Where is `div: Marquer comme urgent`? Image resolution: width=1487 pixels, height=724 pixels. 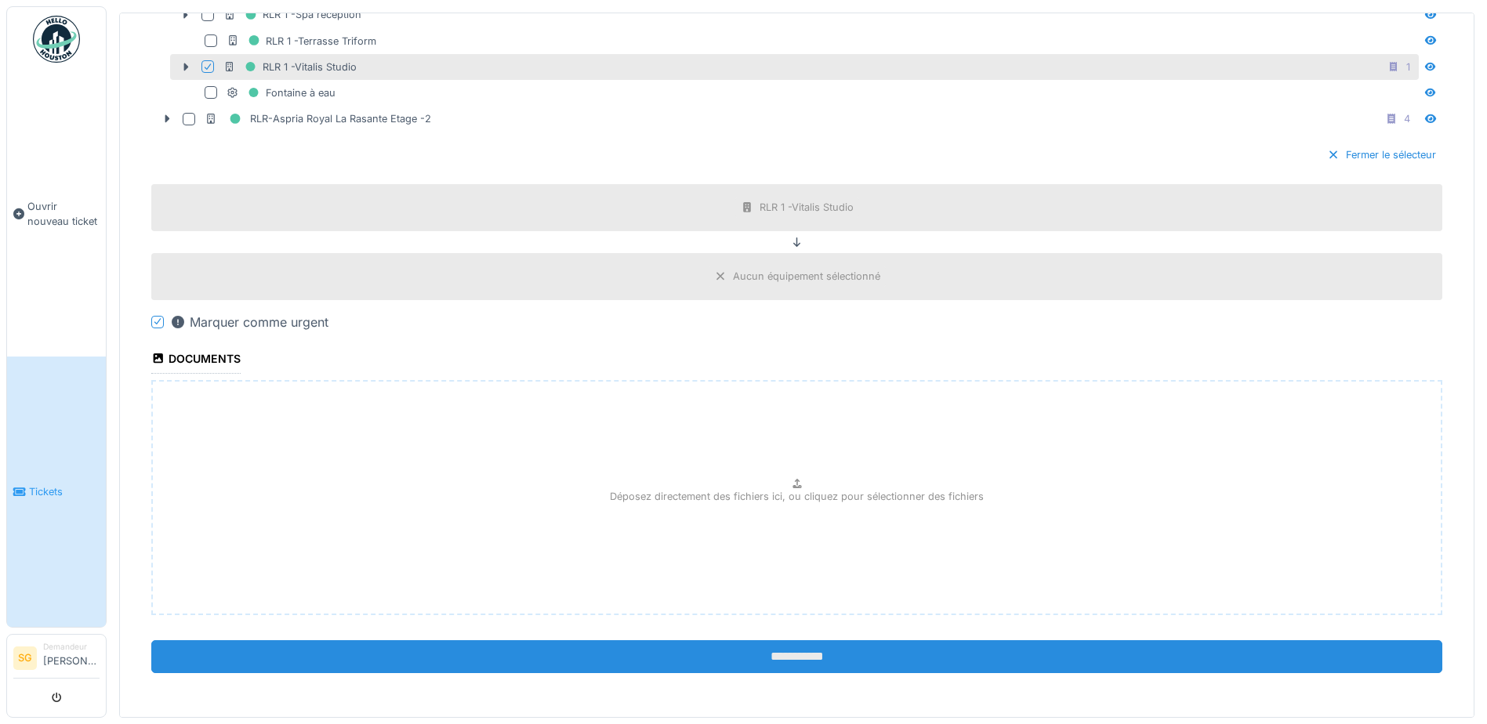 div: Marquer comme urgent is located at coordinates (249, 322).